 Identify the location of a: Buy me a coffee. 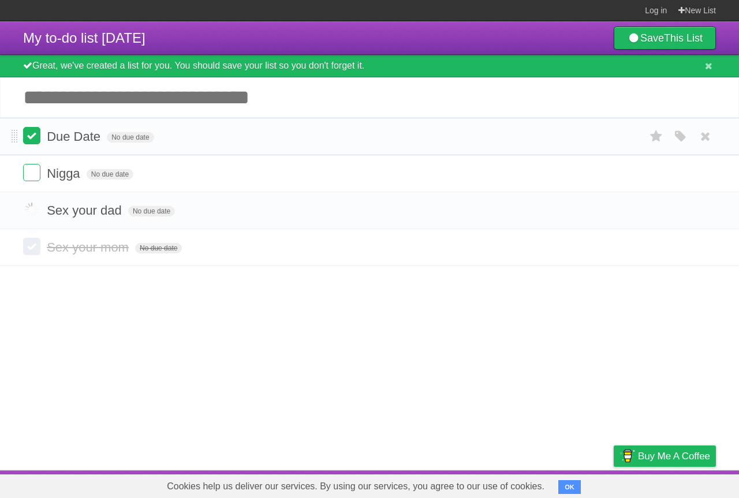
(665, 456).